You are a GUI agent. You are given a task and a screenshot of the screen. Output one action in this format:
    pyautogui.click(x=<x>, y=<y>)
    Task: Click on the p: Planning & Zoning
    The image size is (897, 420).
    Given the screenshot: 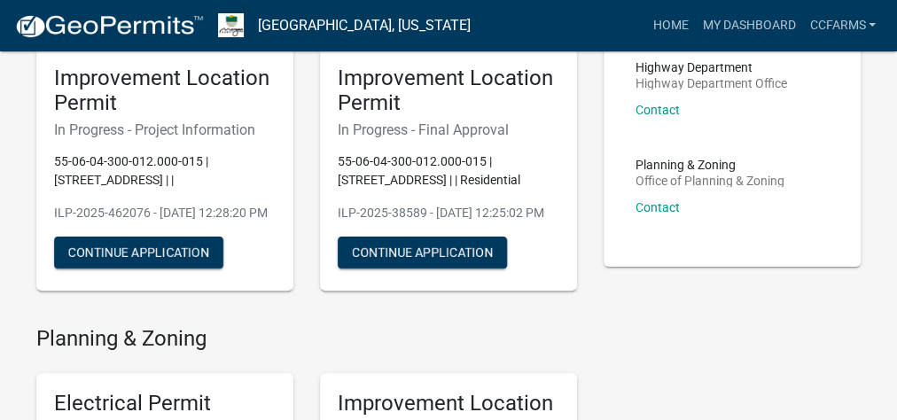 What is the action you would take?
    pyautogui.click(x=710, y=165)
    